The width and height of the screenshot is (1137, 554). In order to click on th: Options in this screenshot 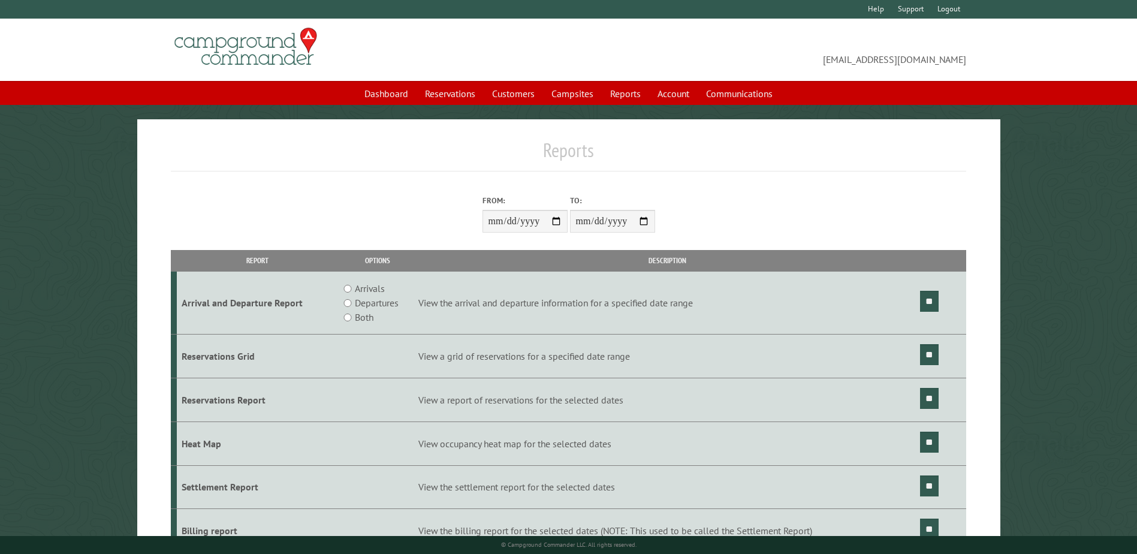, I will do `click(377, 260)`.